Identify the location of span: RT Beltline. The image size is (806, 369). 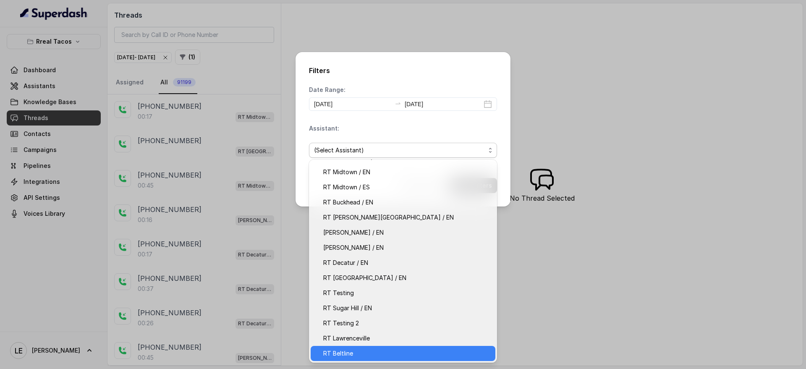
(407, 354).